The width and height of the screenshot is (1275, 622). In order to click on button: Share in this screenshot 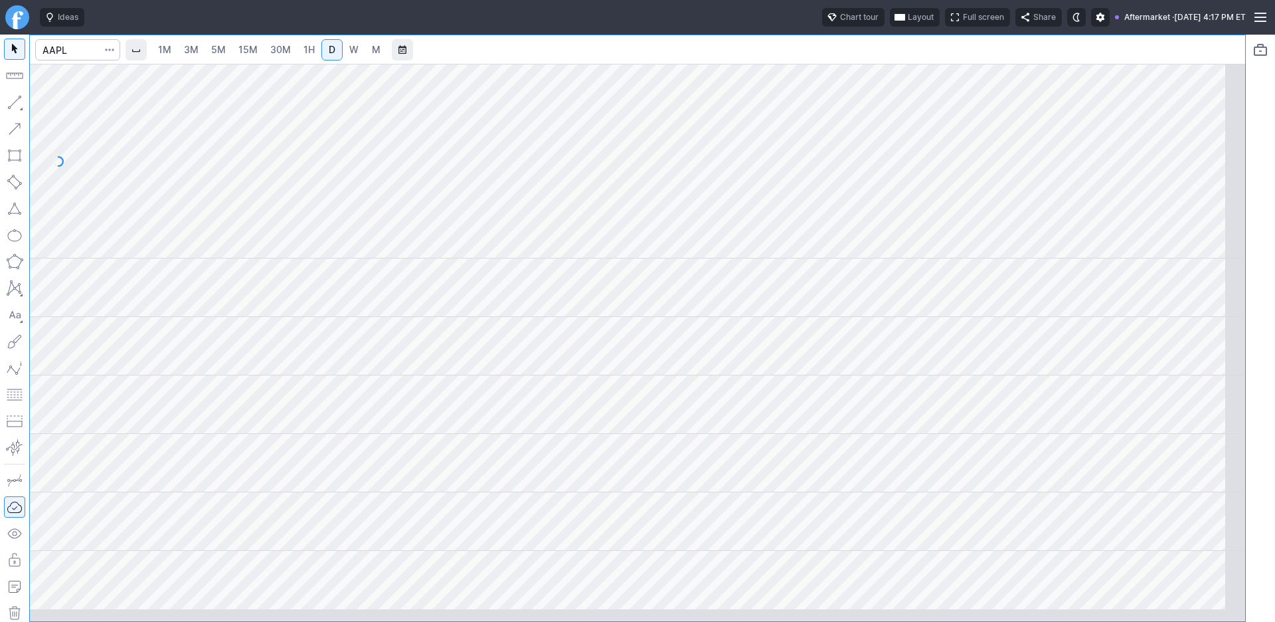, I will do `click(1039, 17)`.